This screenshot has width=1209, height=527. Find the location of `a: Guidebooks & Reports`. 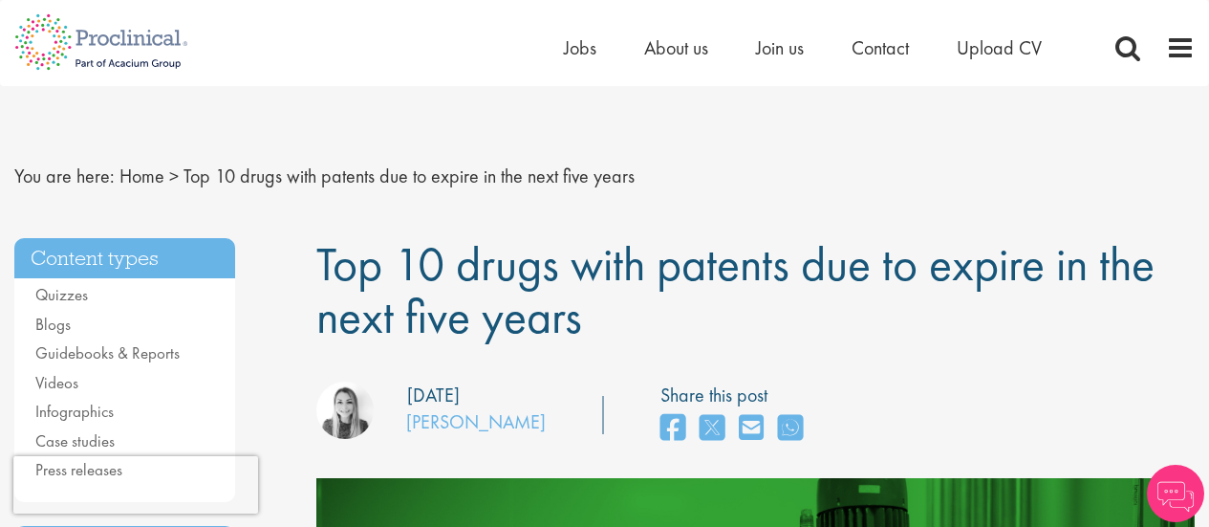

a: Guidebooks & Reports is located at coordinates (107, 353).